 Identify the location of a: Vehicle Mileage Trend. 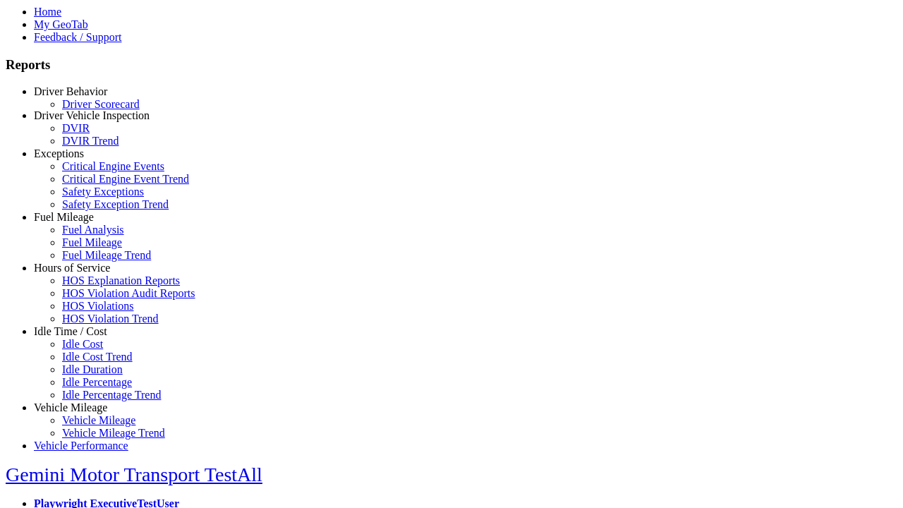
(114, 433).